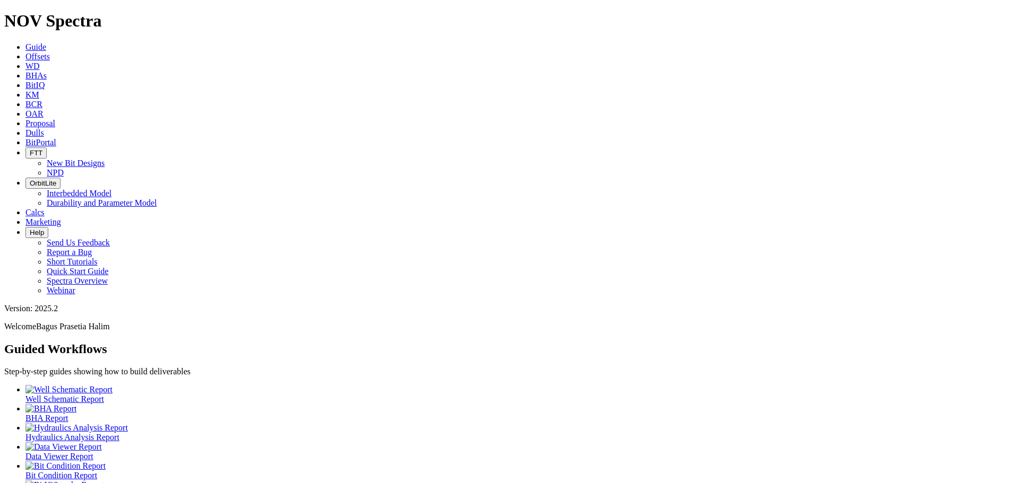  Describe the element at coordinates (73, 326) in the screenshot. I see `span: Bagus Prasetia Halim` at that location.